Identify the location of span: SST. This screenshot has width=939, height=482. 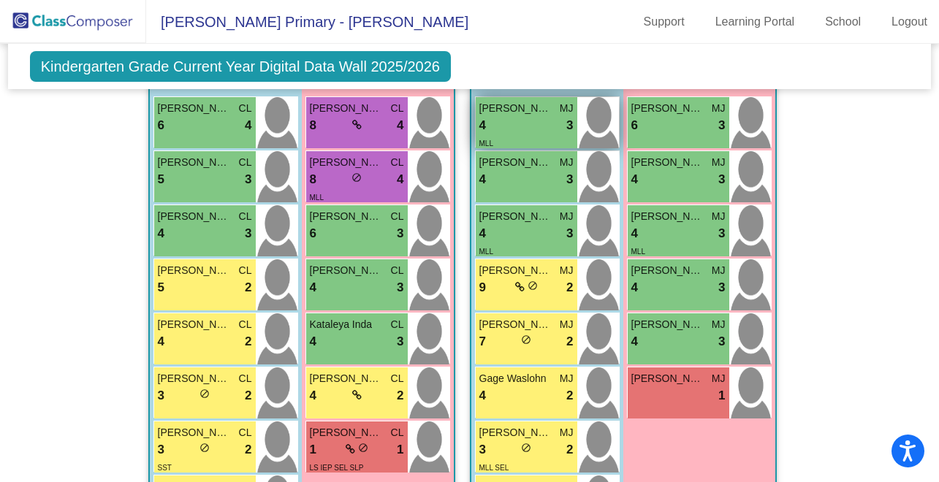
(164, 468).